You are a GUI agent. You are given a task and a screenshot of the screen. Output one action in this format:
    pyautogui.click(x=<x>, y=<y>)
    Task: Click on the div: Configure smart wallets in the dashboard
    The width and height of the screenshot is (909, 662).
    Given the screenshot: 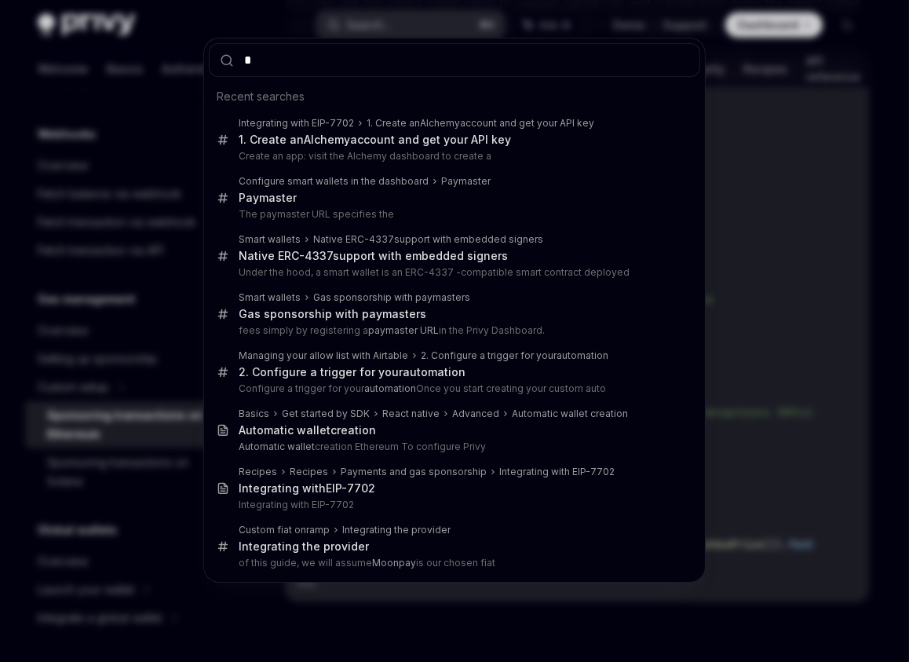 What is the action you would take?
    pyautogui.click(x=334, y=181)
    